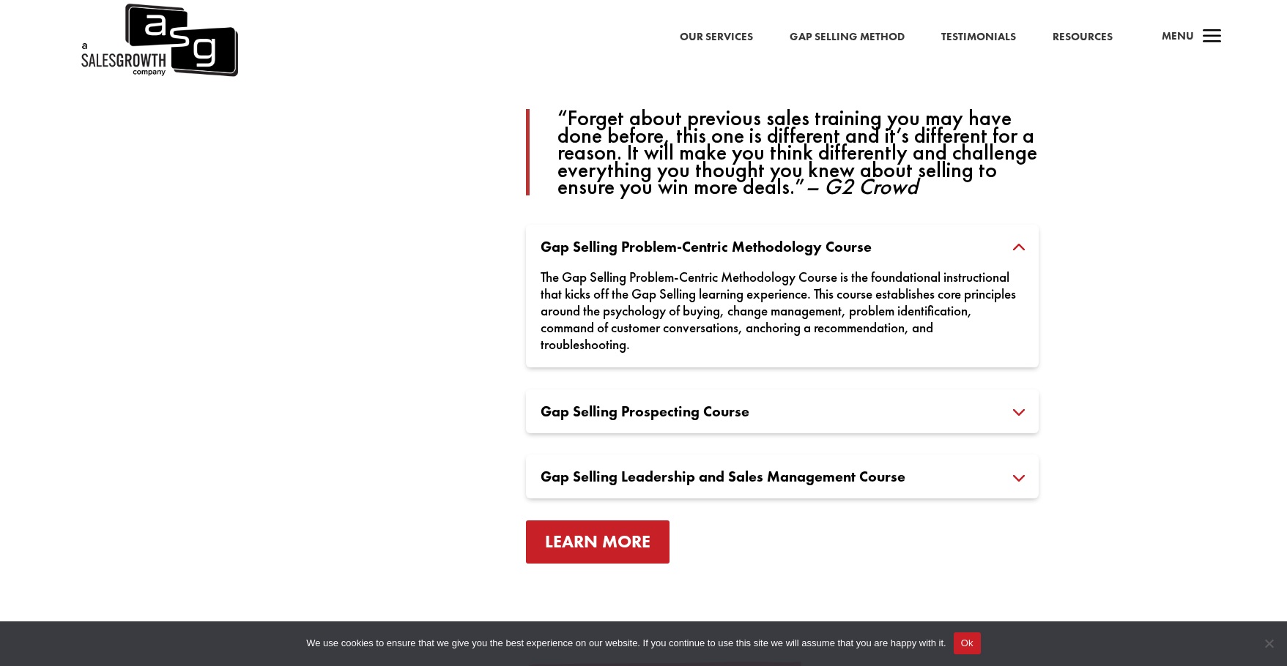 The height and width of the screenshot is (666, 1287). Describe the element at coordinates (1212, 37) in the screenshot. I see `span: a` at that location.